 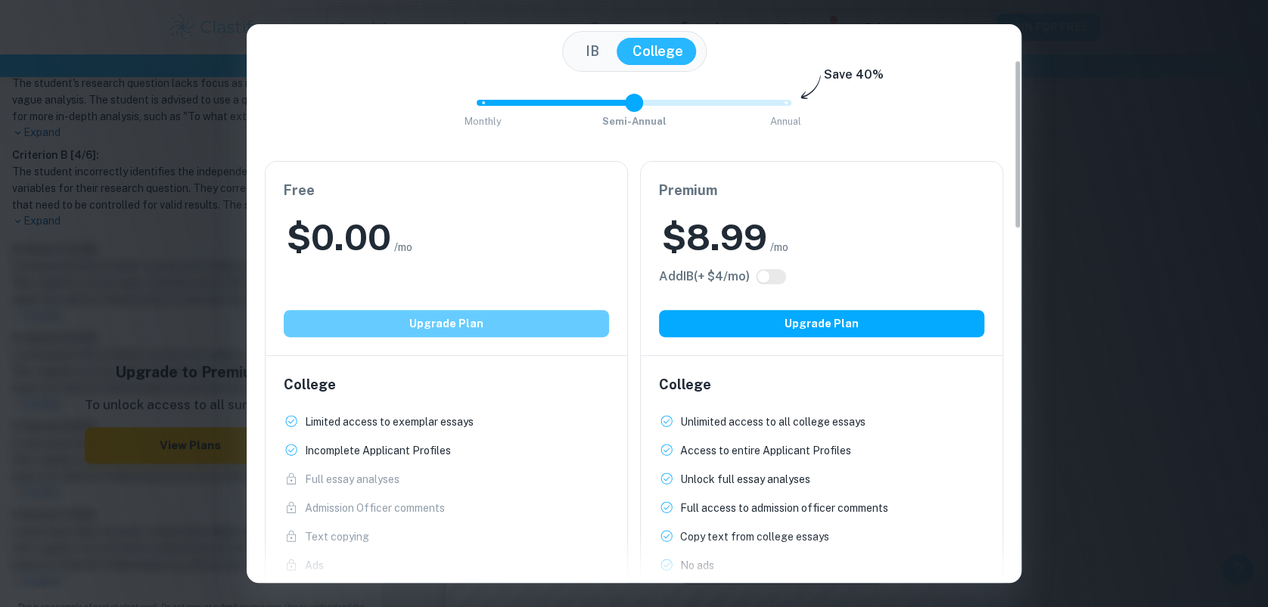 What do you see at coordinates (374, 508) in the screenshot?
I see `p: Admission Officer comments` at bounding box center [374, 508].